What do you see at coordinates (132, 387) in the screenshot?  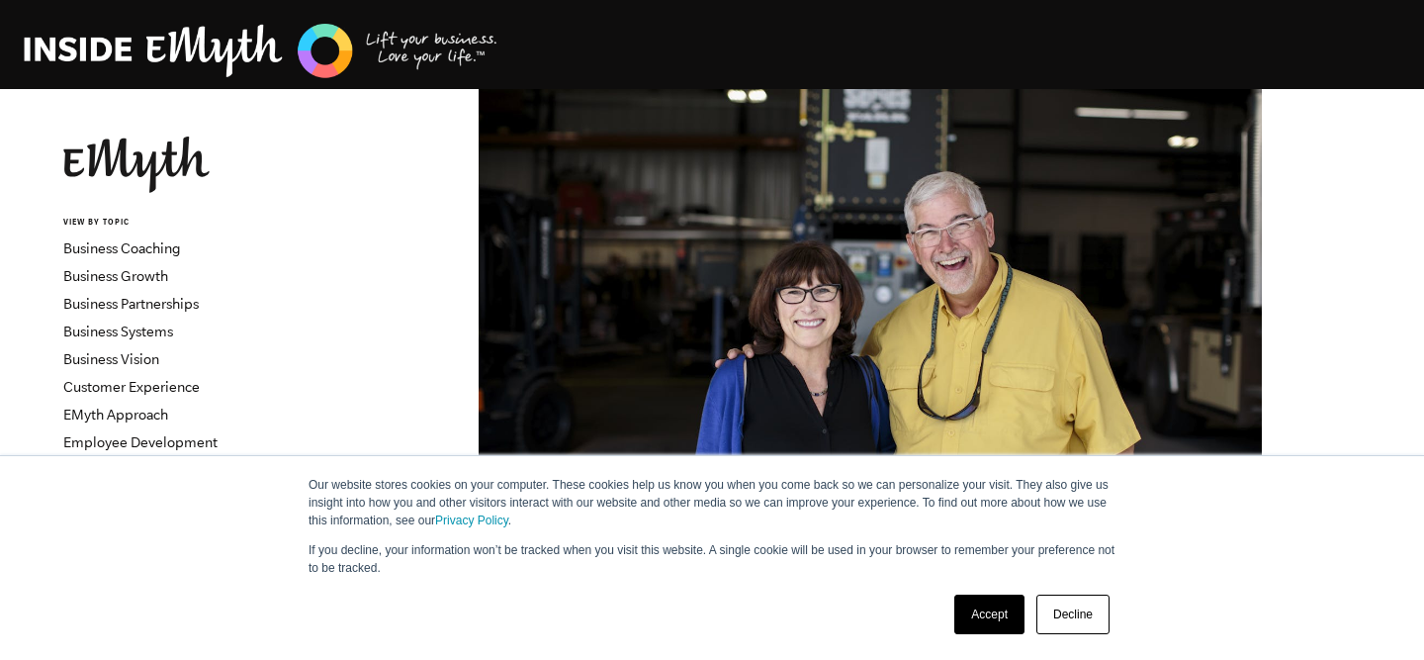 I see `a: Customer Experience` at bounding box center [132, 387].